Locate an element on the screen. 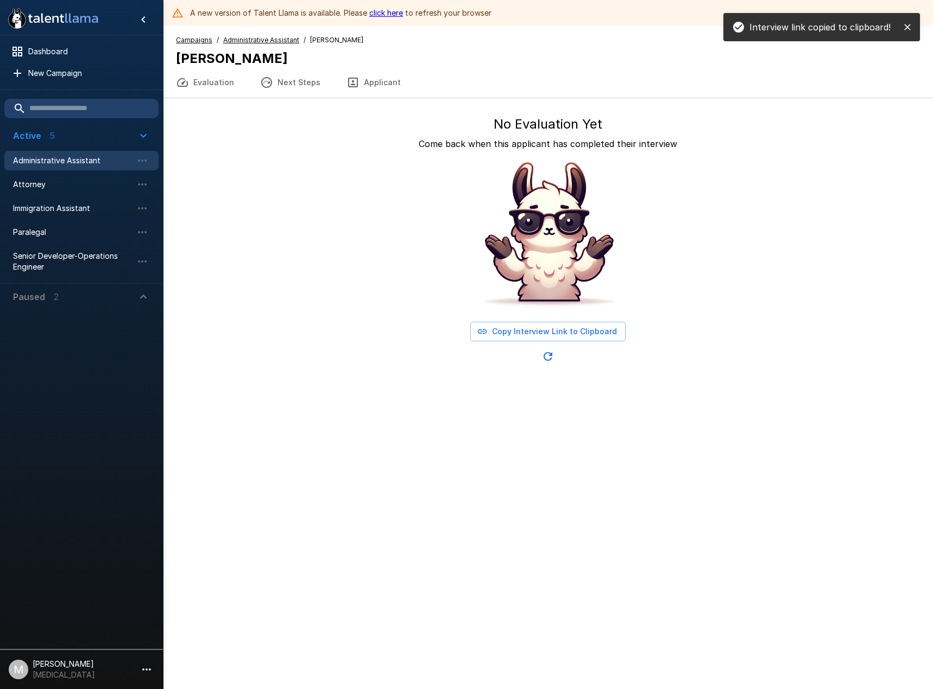 The image size is (933, 689). button: Applicant is located at coordinates (374, 83).